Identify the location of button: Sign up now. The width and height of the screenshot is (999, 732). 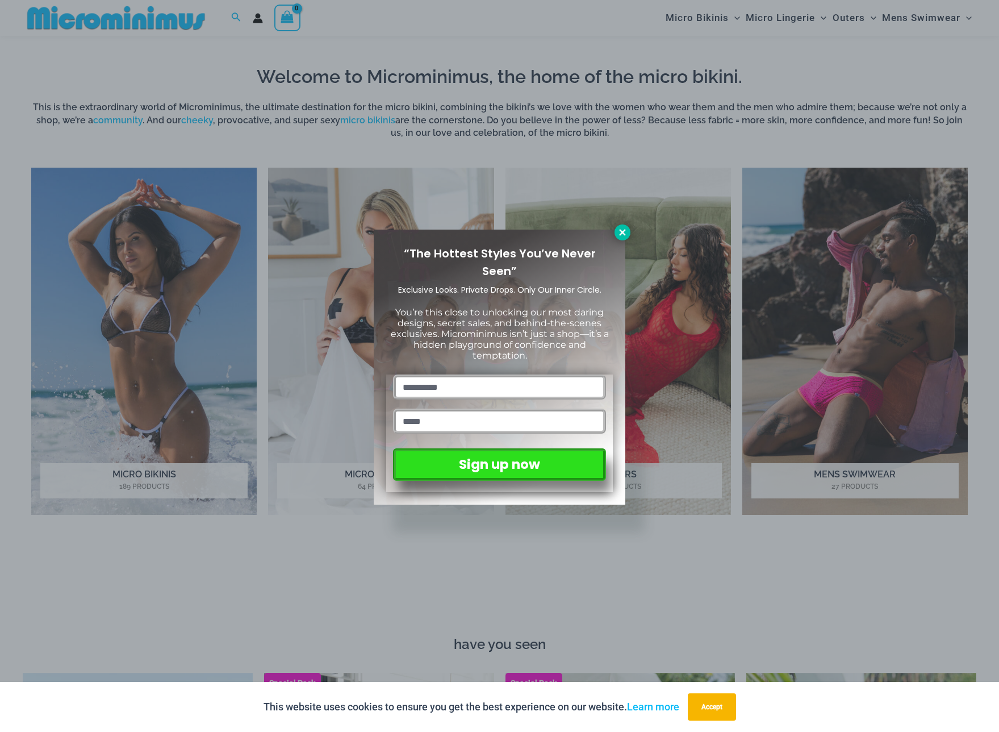
(499, 464).